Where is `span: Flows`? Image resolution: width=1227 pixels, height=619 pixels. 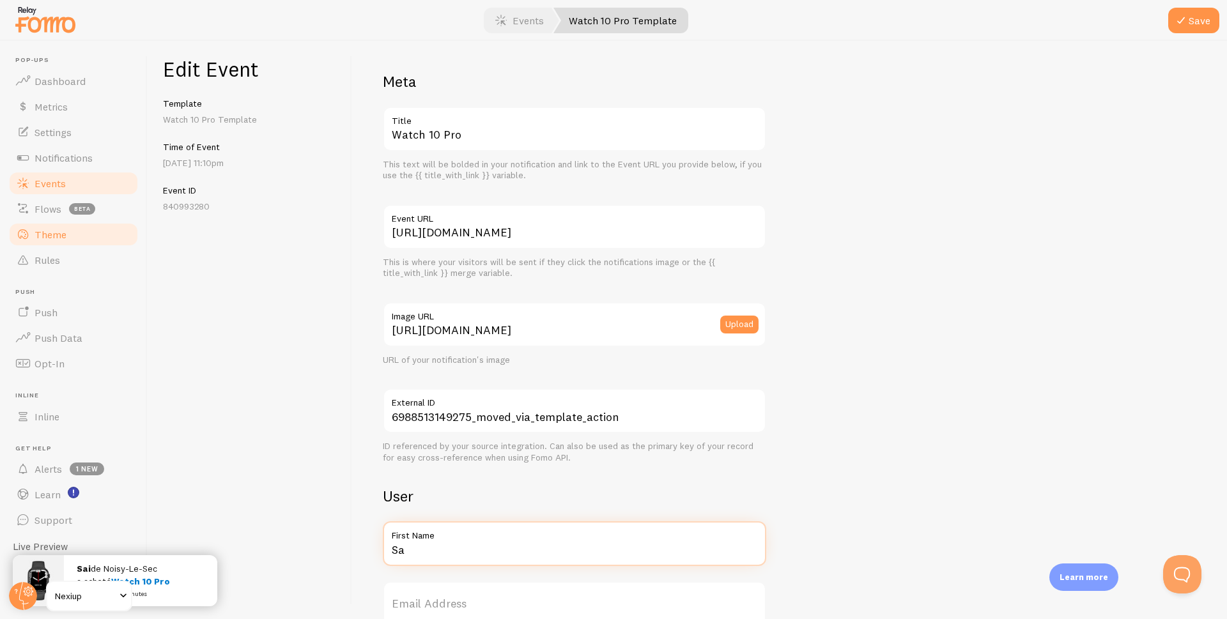 span: Flows is located at coordinates (48, 209).